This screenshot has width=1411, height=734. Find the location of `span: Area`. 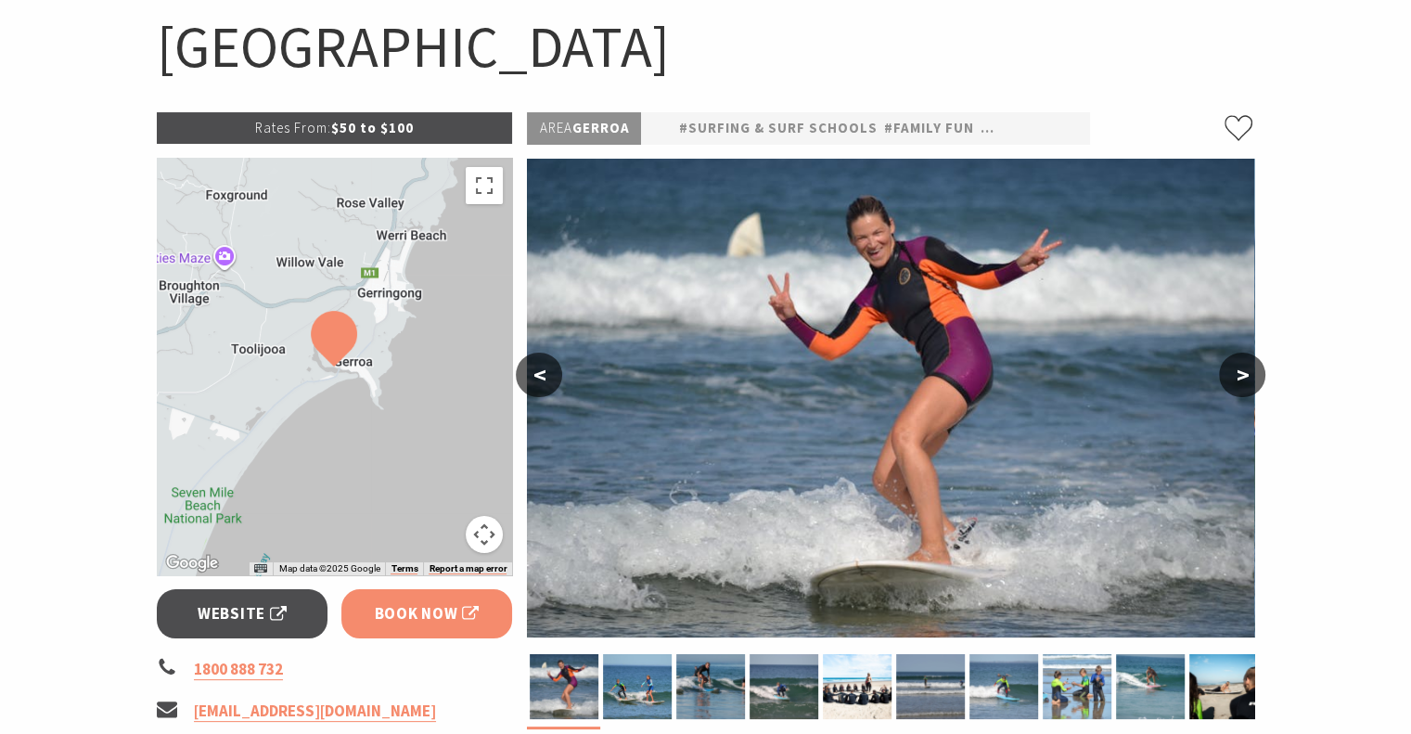

span: Area is located at coordinates (555, 127).